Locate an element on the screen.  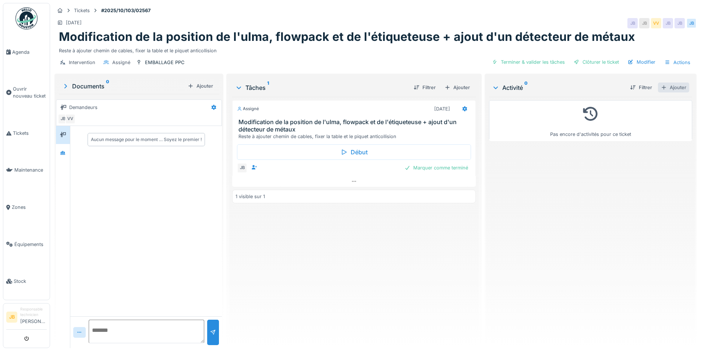
span: Stock is located at coordinates (30, 281).